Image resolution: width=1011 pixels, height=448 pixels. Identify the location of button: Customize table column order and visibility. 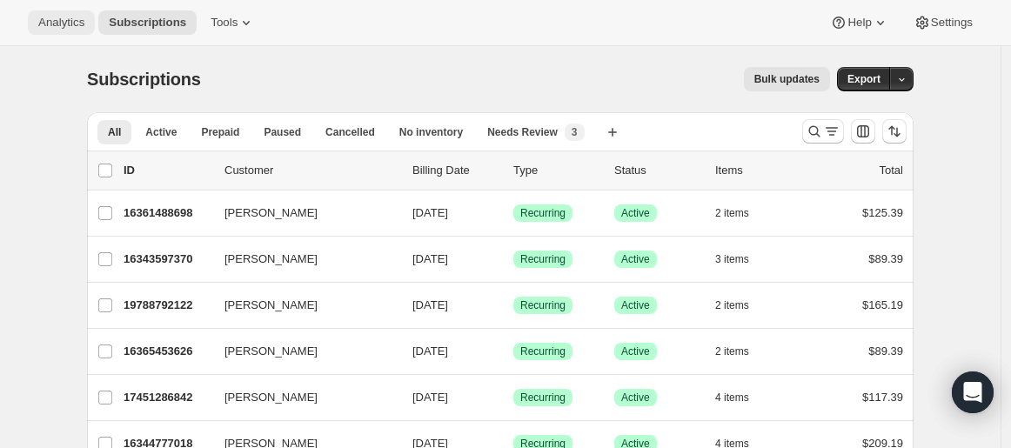
(863, 131).